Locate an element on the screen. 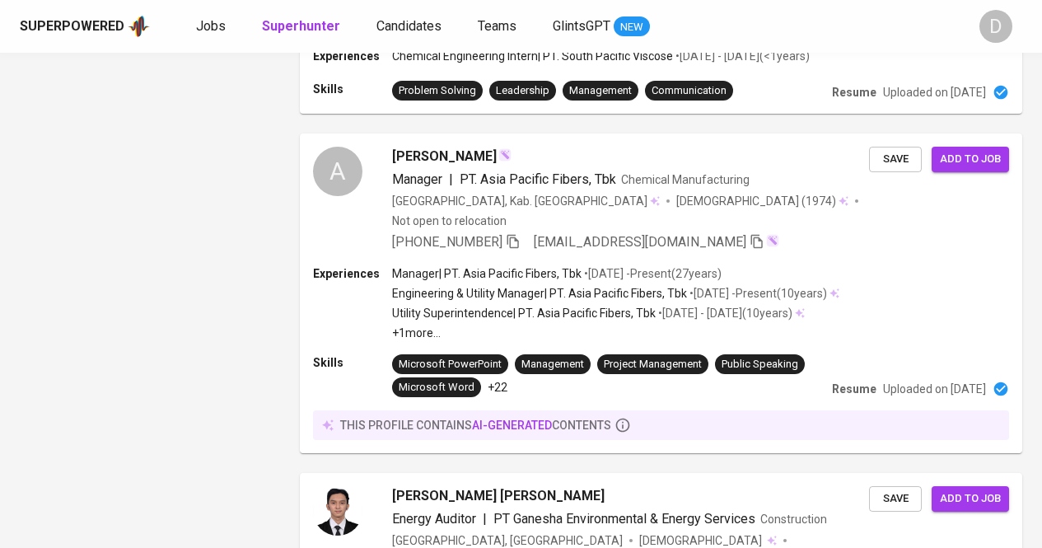 The width and height of the screenshot is (1042, 548). div: Problem Solving is located at coordinates (437, 91).